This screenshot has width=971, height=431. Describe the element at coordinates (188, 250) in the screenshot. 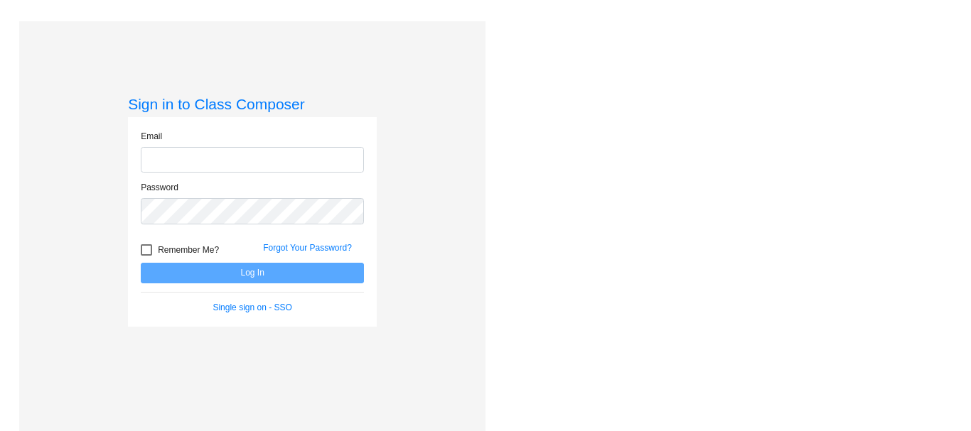

I see `span: Remember Me?` at that location.